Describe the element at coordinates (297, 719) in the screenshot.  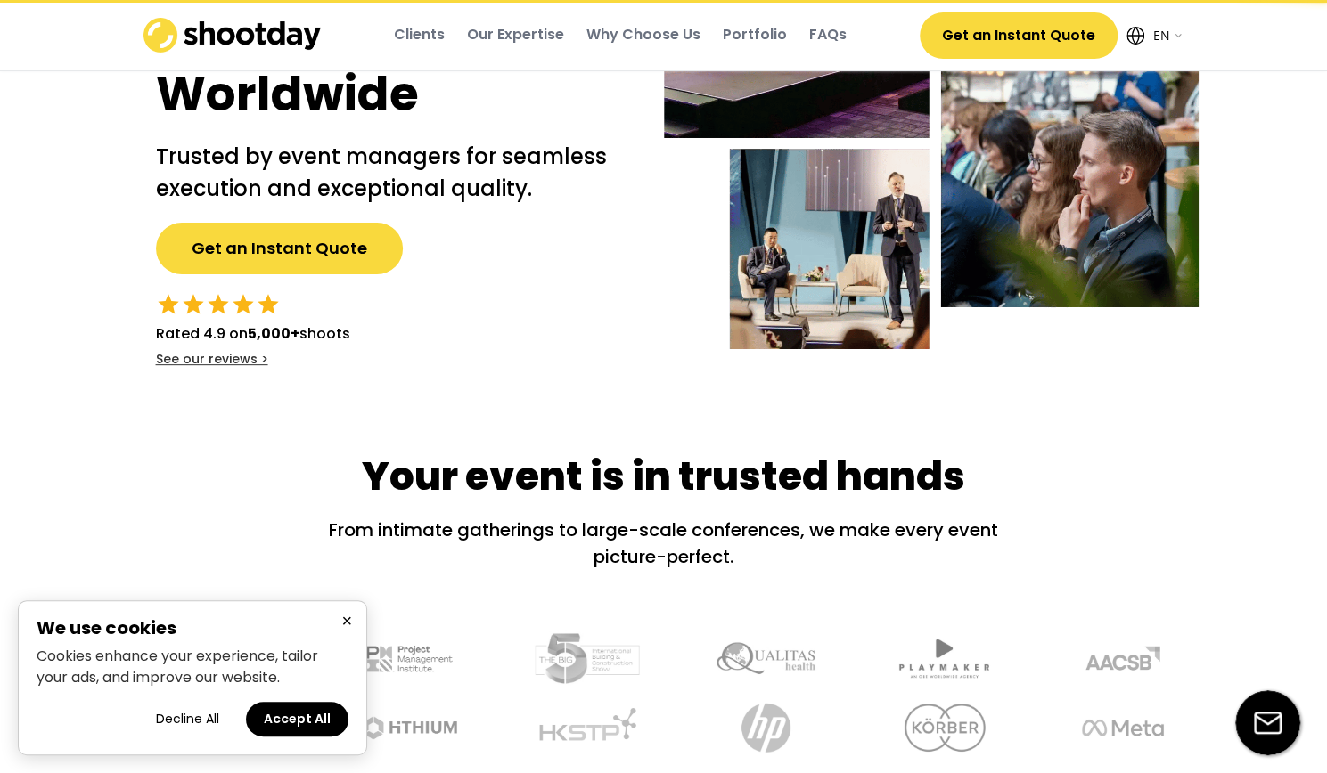
I see `button: Accept all cookies` at that location.